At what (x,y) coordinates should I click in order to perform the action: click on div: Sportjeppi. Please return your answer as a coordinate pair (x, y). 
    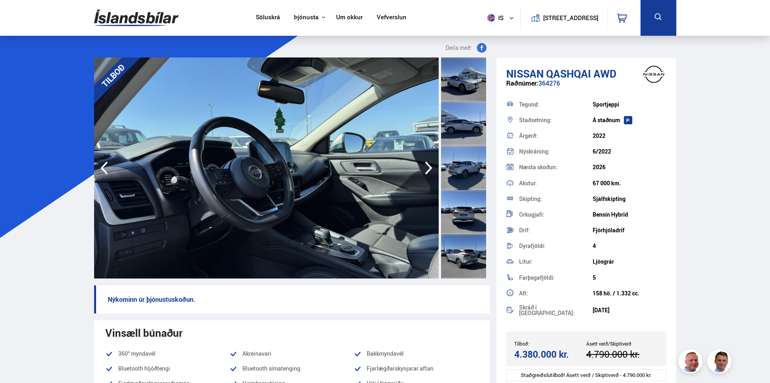
    Looking at the image, I should click on (630, 105).